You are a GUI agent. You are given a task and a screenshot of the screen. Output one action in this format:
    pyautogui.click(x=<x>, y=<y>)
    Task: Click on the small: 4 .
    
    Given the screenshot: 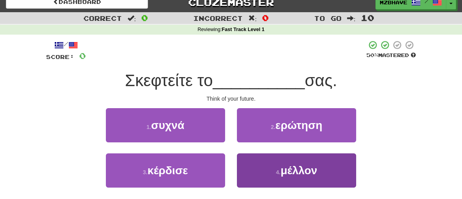 What is the action you would take?
    pyautogui.click(x=278, y=172)
    